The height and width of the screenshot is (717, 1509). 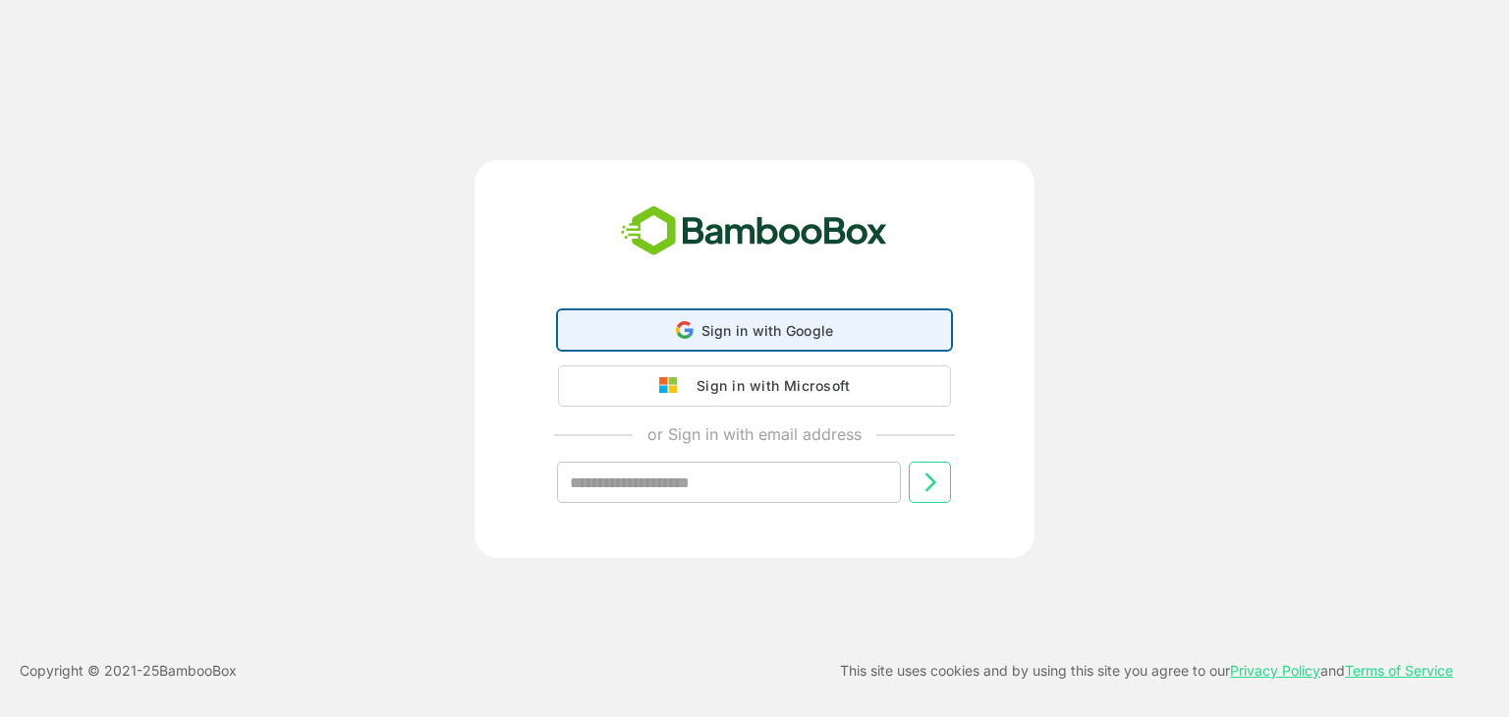 What do you see at coordinates (1275, 670) in the screenshot?
I see `a: Privacy Policy` at bounding box center [1275, 670].